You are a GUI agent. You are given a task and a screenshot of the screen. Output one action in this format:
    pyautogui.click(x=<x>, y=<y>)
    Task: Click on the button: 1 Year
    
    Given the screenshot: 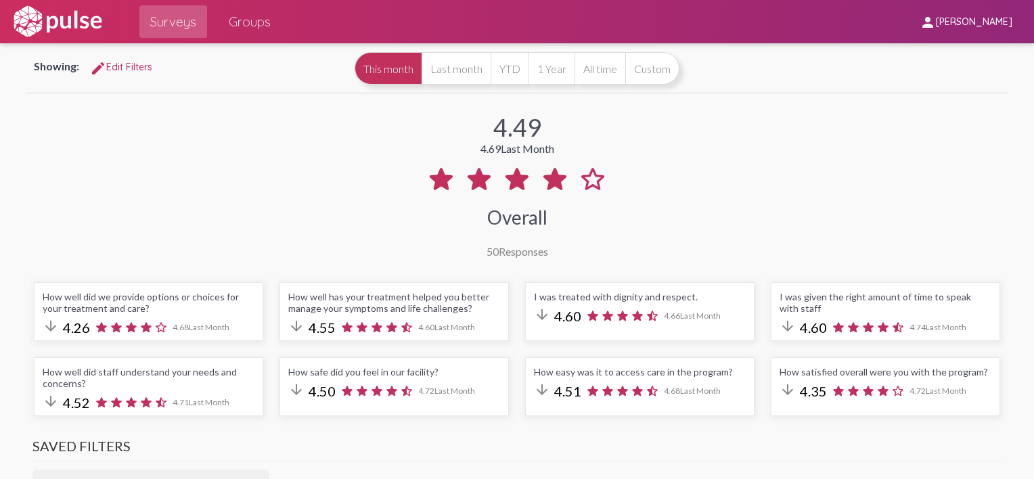 What is the action you would take?
    pyautogui.click(x=552, y=68)
    